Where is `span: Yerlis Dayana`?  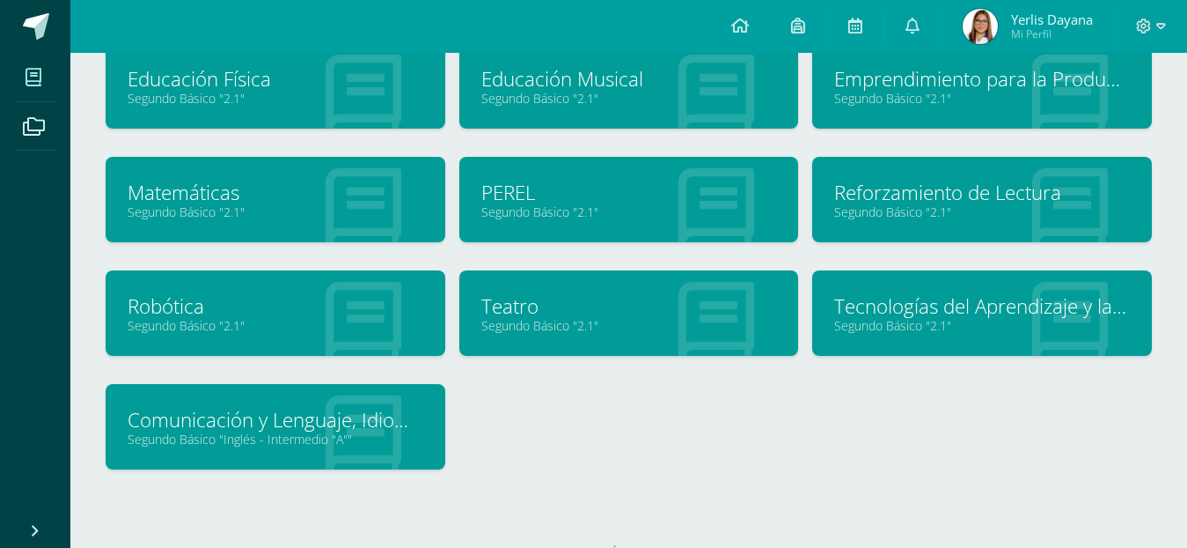
span: Yerlis Dayana is located at coordinates (1052, 19).